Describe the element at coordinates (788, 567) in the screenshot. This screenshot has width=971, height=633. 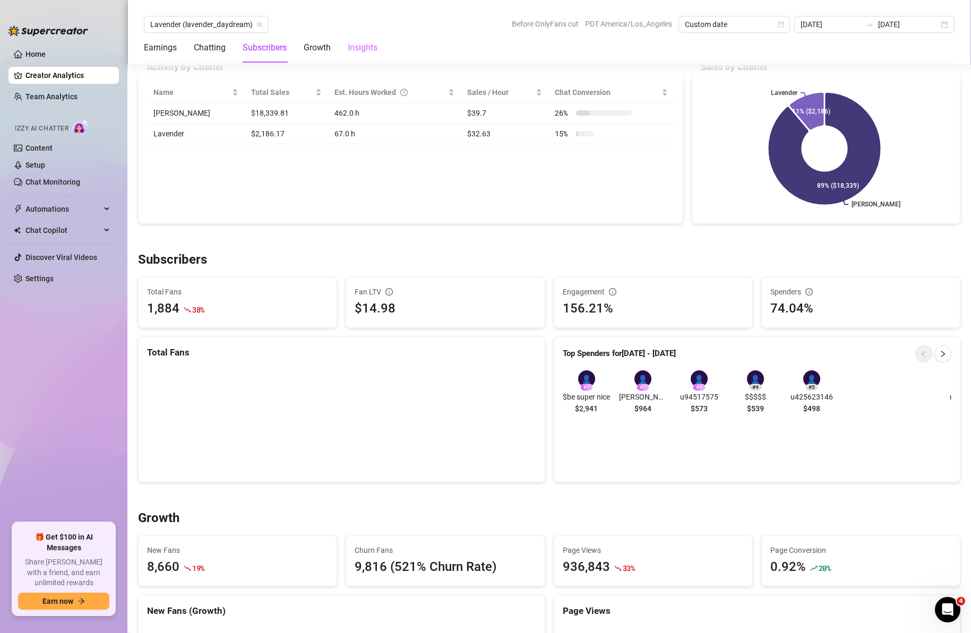
I see `div: 0.92%` at that location.